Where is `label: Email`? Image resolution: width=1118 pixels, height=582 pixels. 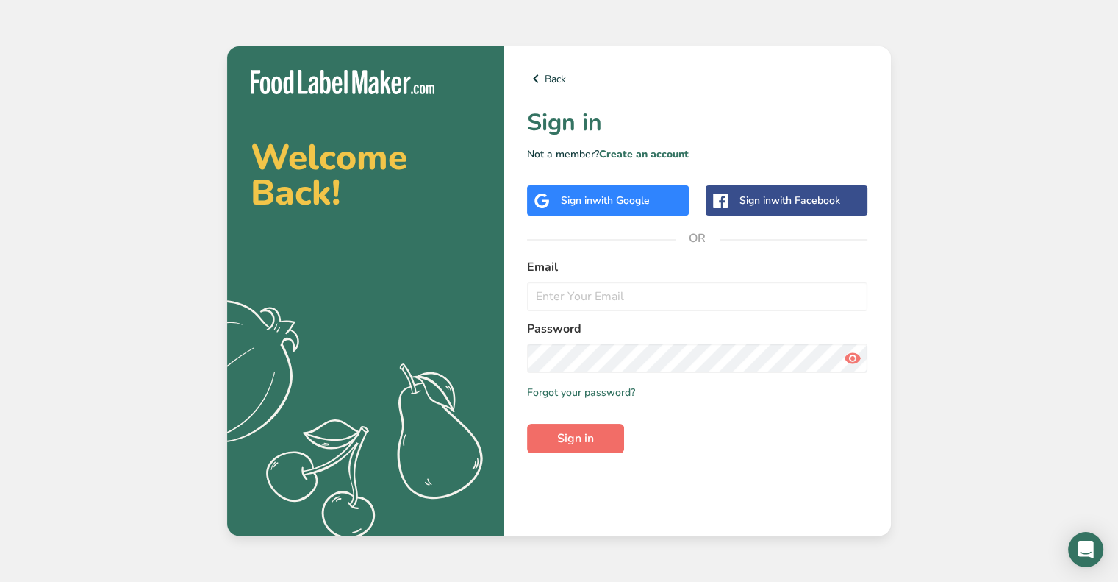
label: Email is located at coordinates (697, 267).